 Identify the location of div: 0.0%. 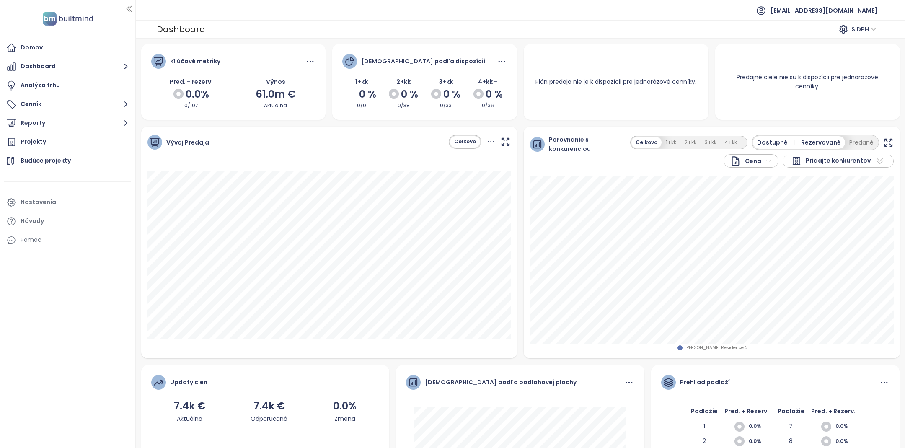
(345, 406).